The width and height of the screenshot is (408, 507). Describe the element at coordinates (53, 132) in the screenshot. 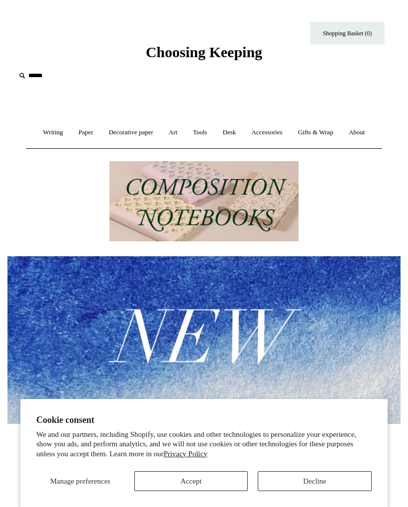

I see `a: Writing` at that location.